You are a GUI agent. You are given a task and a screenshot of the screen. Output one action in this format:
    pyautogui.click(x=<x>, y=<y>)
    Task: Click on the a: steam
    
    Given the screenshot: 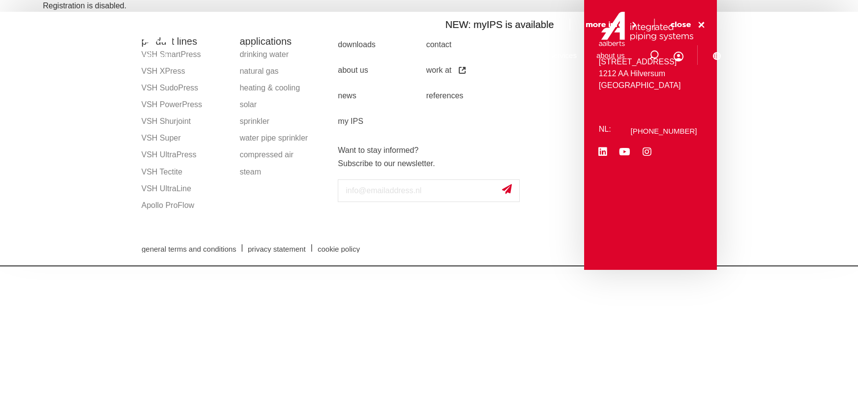 What is the action you would take?
    pyautogui.click(x=284, y=172)
    